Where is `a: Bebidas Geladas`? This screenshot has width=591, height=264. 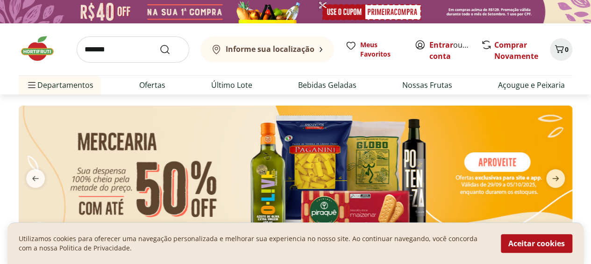 a: Bebidas Geladas is located at coordinates (327, 85).